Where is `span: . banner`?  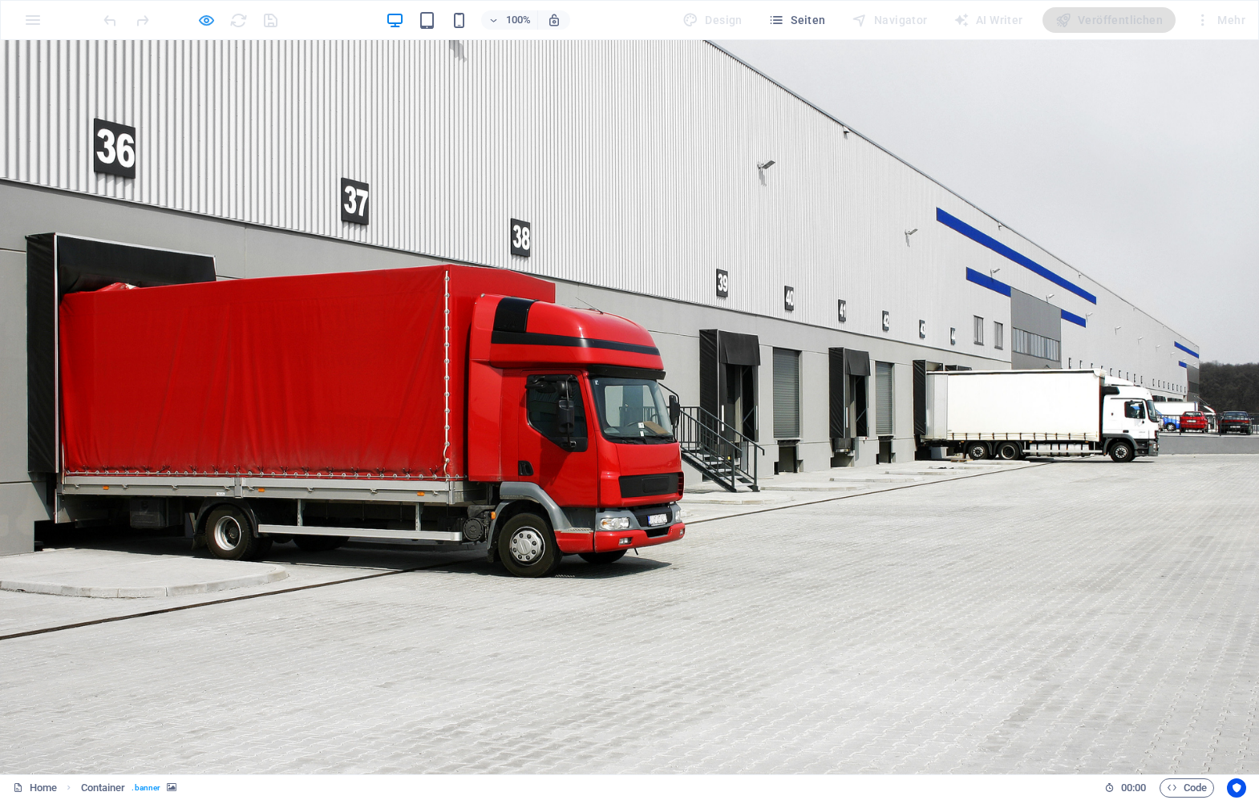 span: . banner is located at coordinates (146, 788).